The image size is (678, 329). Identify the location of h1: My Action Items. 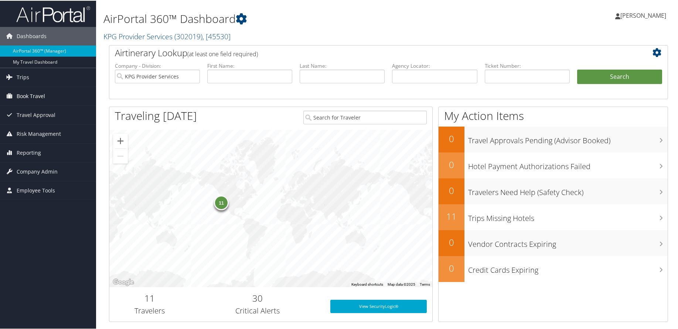
(553, 115).